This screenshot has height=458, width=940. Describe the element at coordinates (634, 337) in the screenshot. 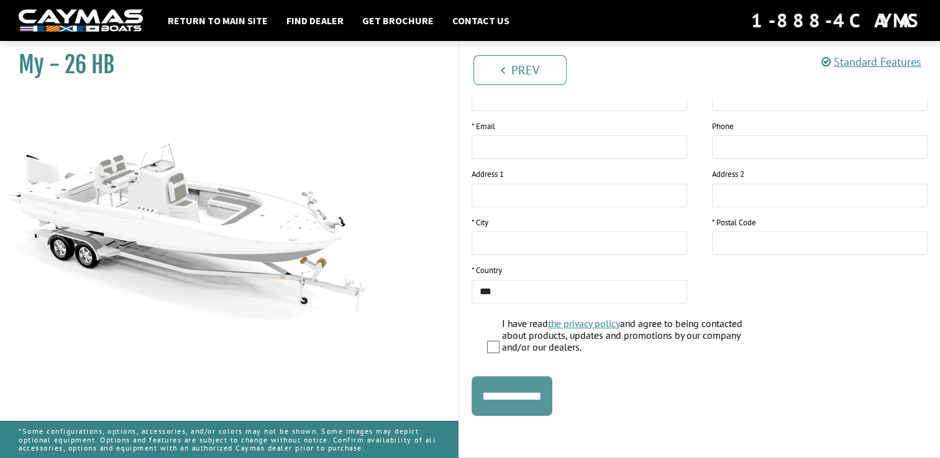

I see `label: I have read and agree to being contacted about products, updates and promotions by our company an...` at that location.